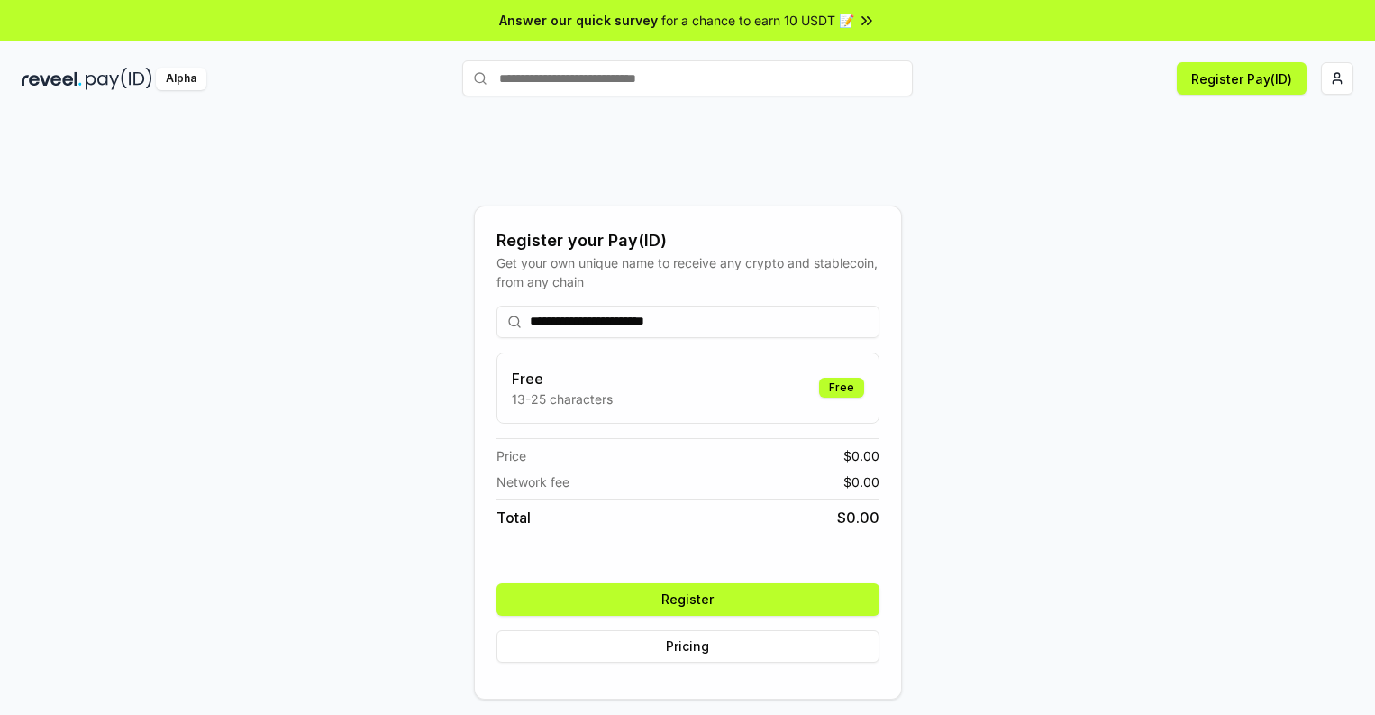  I want to click on span: for a chance to earn 10 USDT 📝, so click(758, 20).